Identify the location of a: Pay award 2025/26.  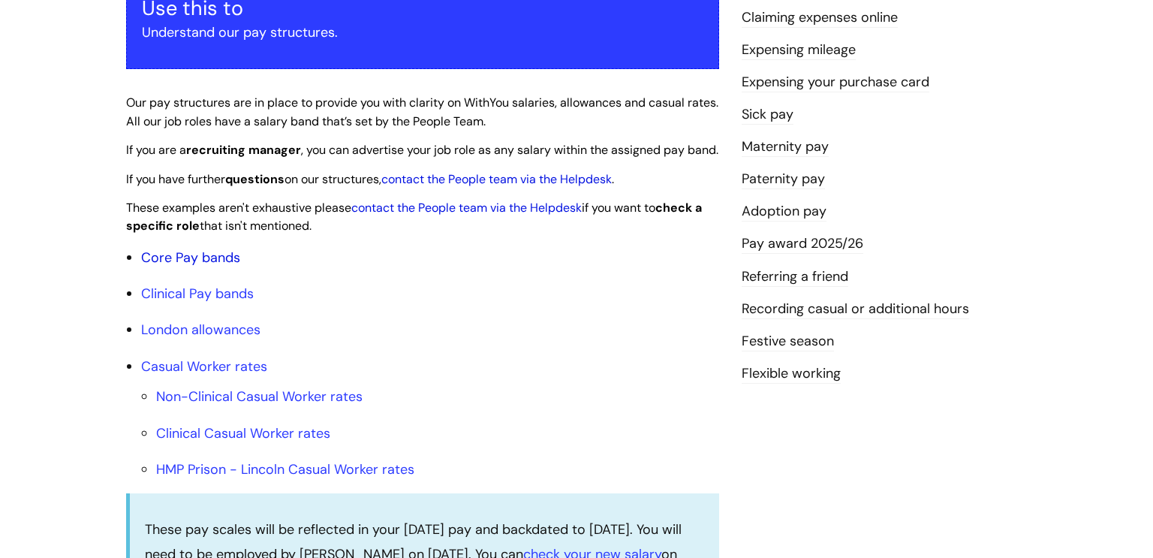
(802, 244).